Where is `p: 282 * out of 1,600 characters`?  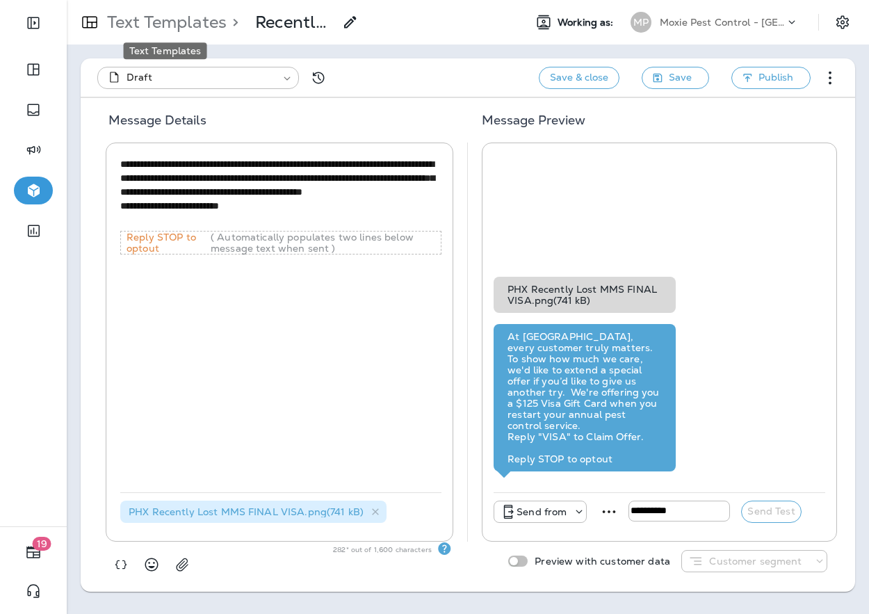 p: 282 * out of 1,600 characters is located at coordinates (385, 550).